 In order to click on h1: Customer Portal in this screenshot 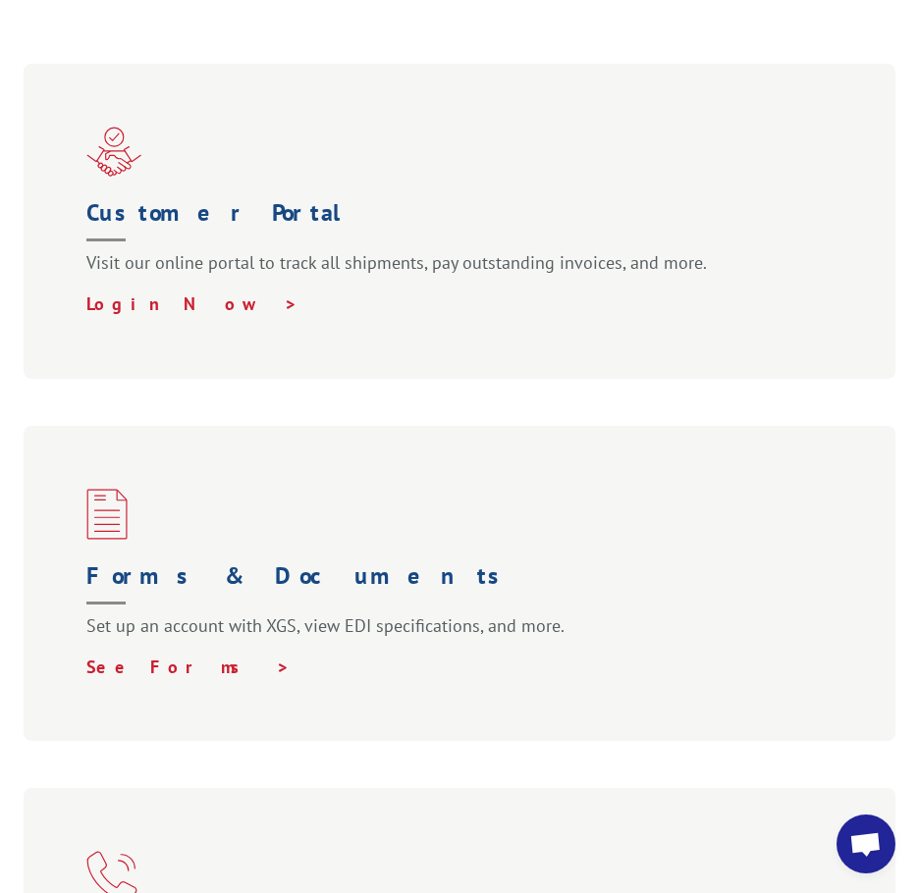, I will do `click(463, 226)`.